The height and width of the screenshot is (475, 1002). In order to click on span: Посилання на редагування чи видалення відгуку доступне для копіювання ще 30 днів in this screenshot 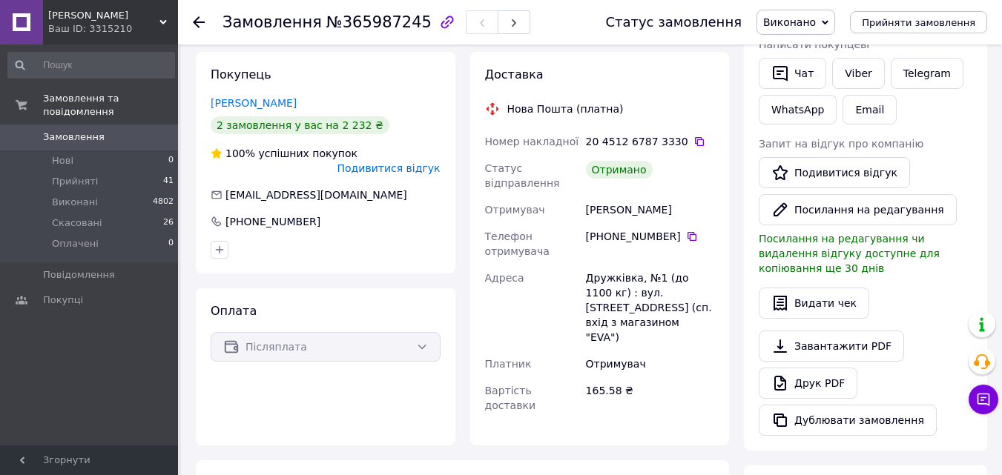, I will do `click(849, 254)`.